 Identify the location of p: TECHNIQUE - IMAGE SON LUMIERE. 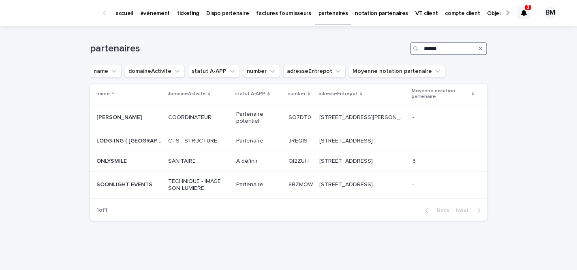
(199, 185).